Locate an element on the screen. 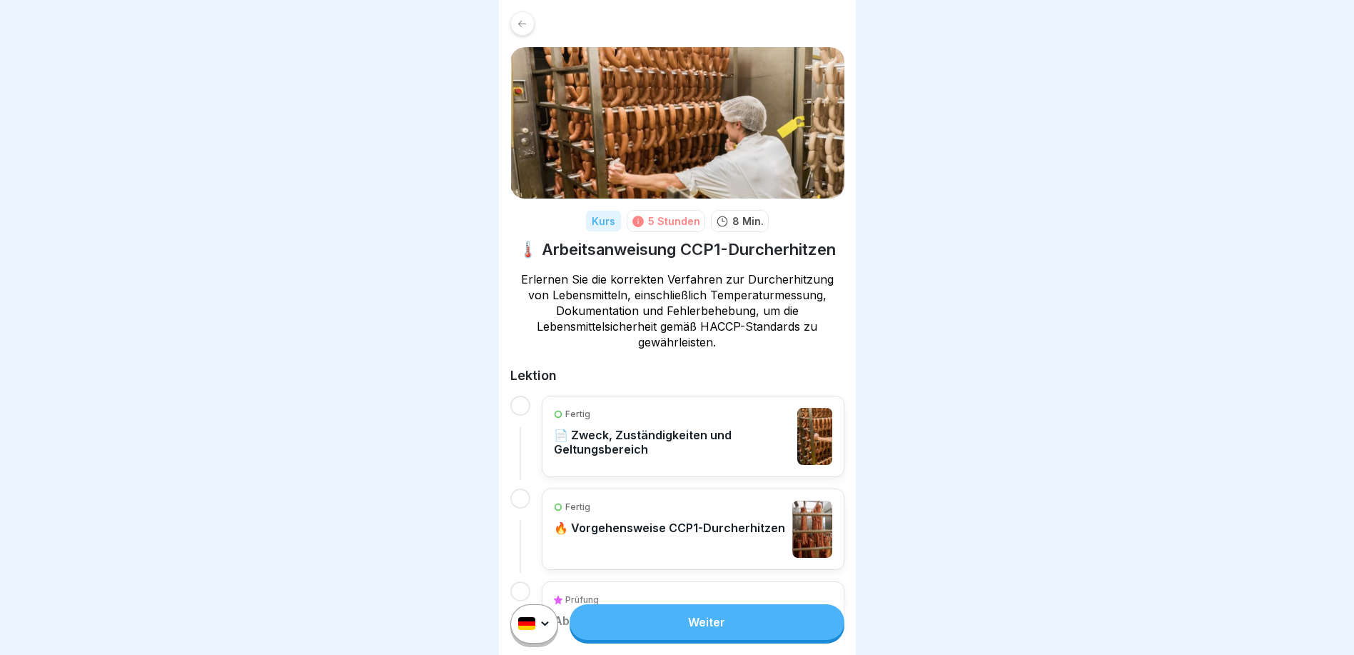  p: 🔥 Vorgehensweise CCP1-Durcherhitzen is located at coordinates (670, 528).